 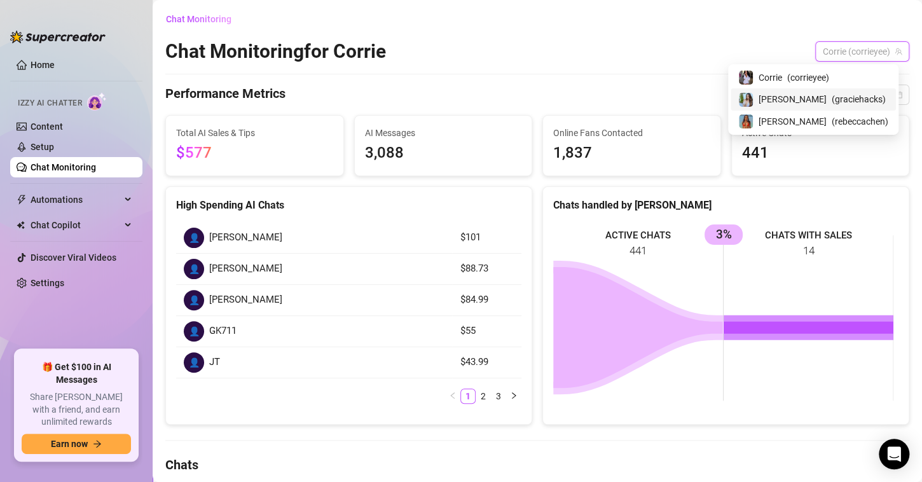 I want to click on span: calendar, so click(x=899, y=95).